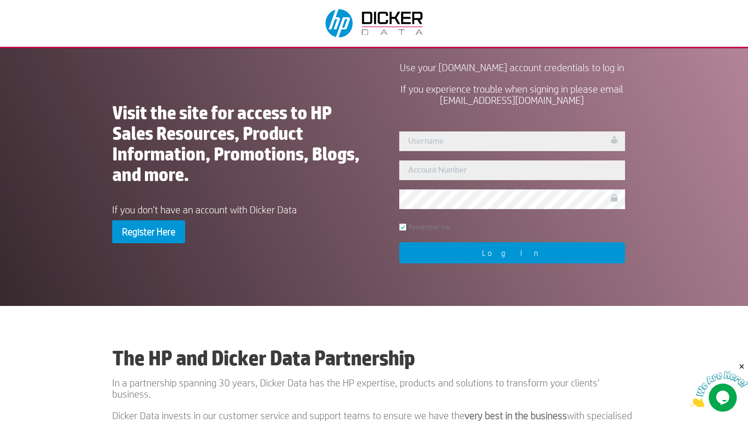 Image resolution: width=748 pixels, height=421 pixels. I want to click on input: Log In, so click(512, 253).